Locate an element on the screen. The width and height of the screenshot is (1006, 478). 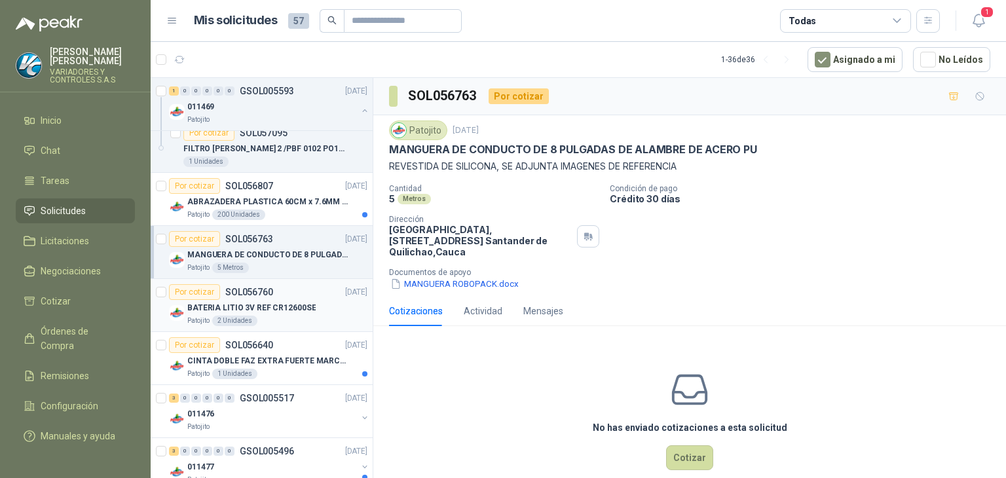
p: GSOL005496 is located at coordinates (267, 451).